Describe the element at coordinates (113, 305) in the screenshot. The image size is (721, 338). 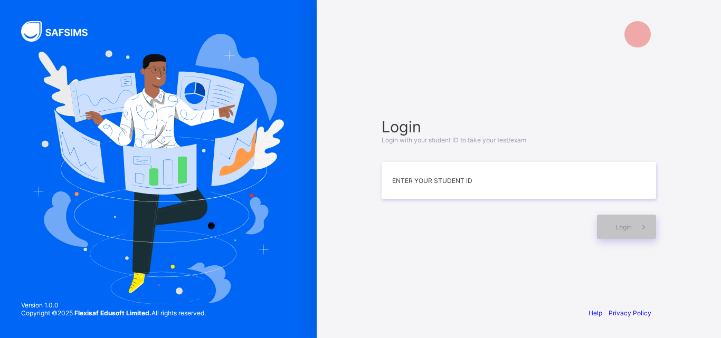
I see `span: Version 1.0.0` at that location.